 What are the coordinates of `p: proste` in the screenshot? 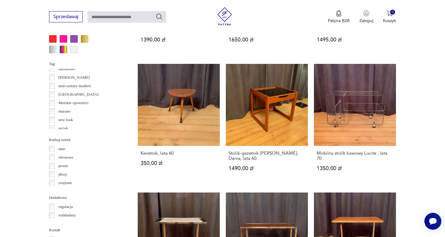 It's located at (63, 166).